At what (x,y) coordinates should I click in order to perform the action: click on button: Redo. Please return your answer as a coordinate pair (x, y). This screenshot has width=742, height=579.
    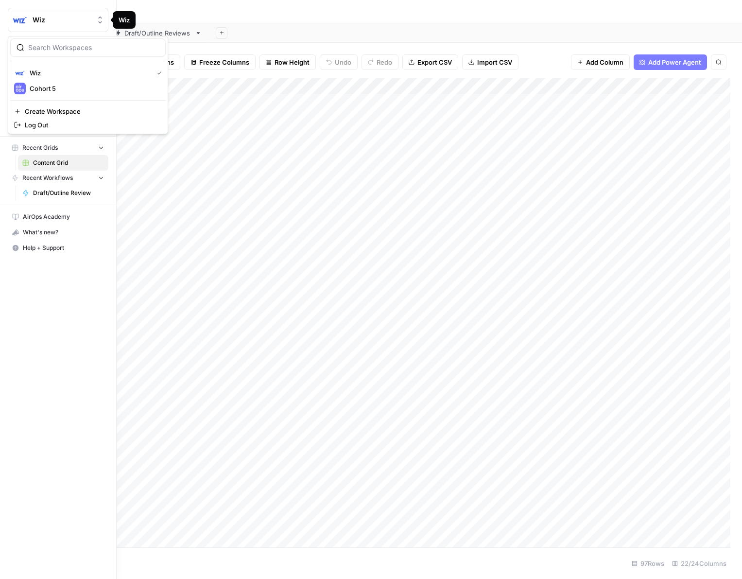
    Looking at the image, I should click on (380, 62).